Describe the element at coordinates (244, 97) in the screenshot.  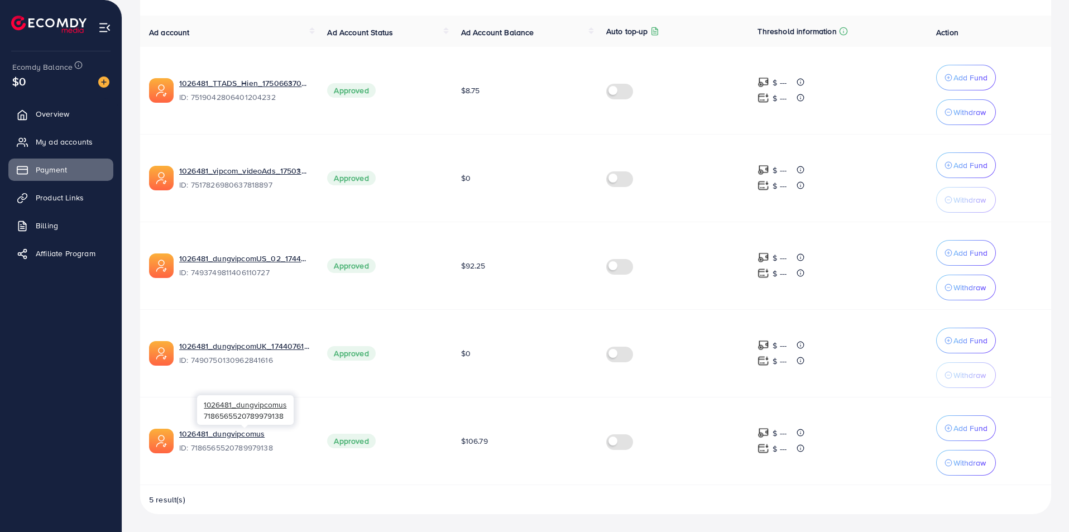
I see `span: ID: 7519042806401204232` at that location.